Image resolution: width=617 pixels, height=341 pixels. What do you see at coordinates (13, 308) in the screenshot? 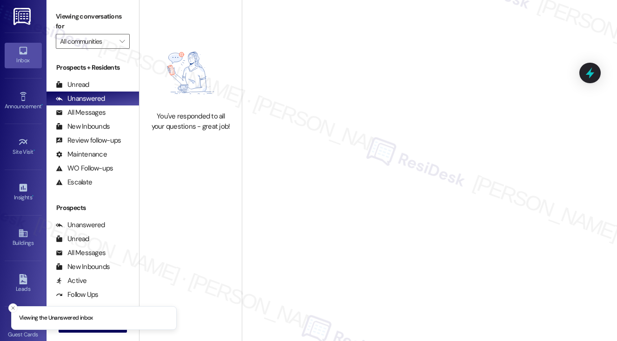
I see `button: Close toast` at bounding box center [13, 308].